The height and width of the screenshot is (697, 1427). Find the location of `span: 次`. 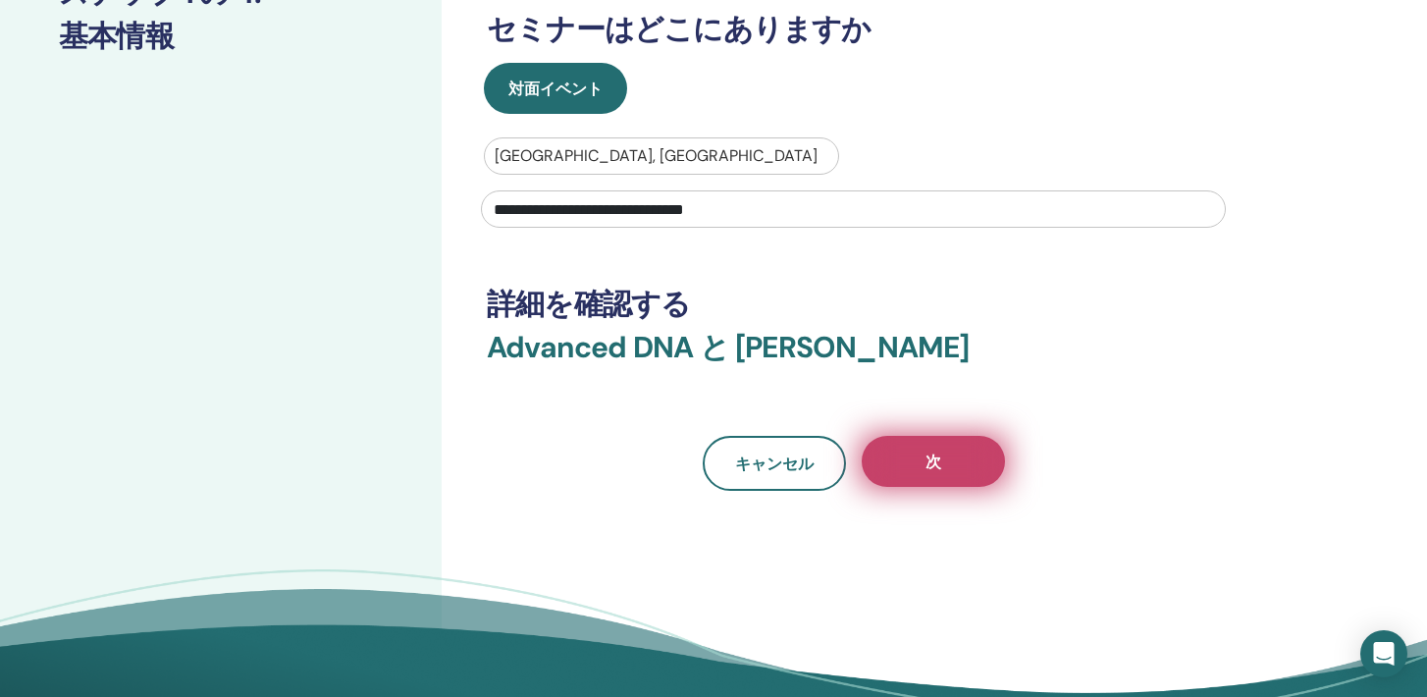

span: 次 is located at coordinates (933, 461).